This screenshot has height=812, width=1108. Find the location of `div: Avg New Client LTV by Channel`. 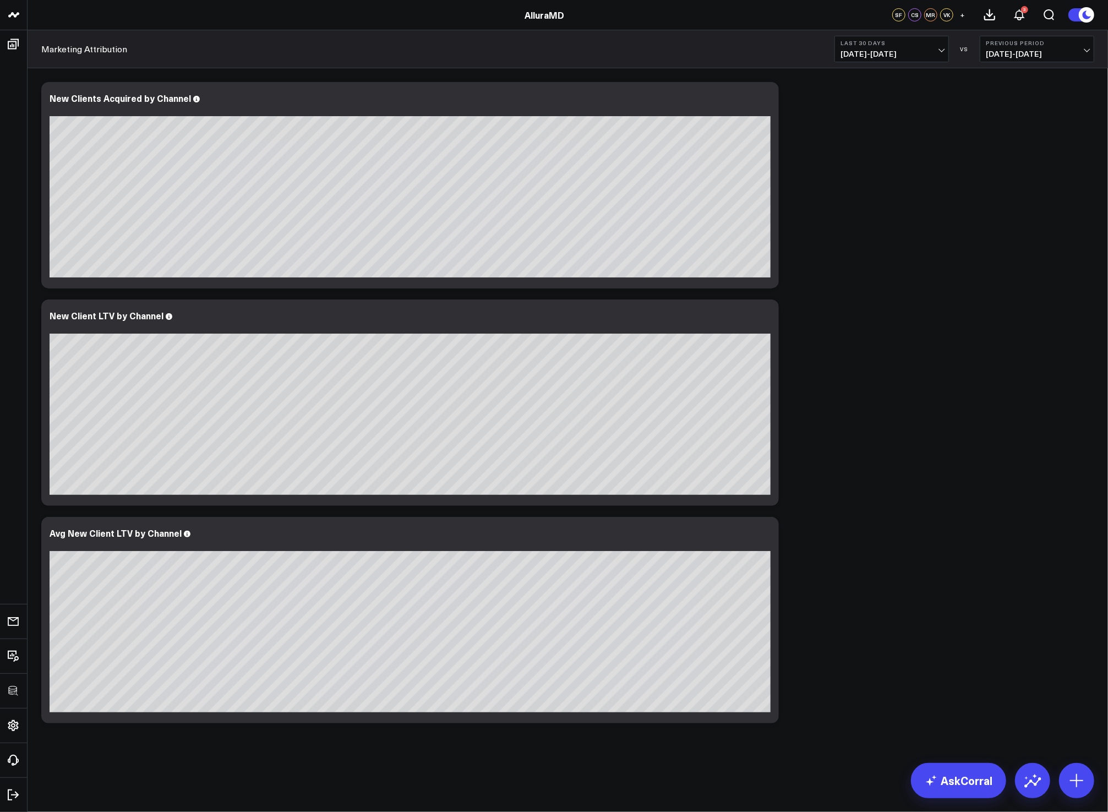

div: Avg New Client LTV by Channel is located at coordinates (116, 533).